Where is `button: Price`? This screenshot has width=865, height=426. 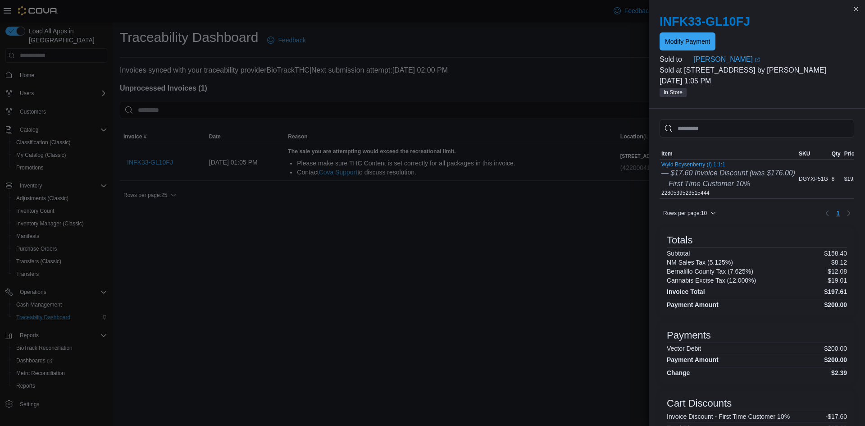 button: Price is located at coordinates (852, 154).